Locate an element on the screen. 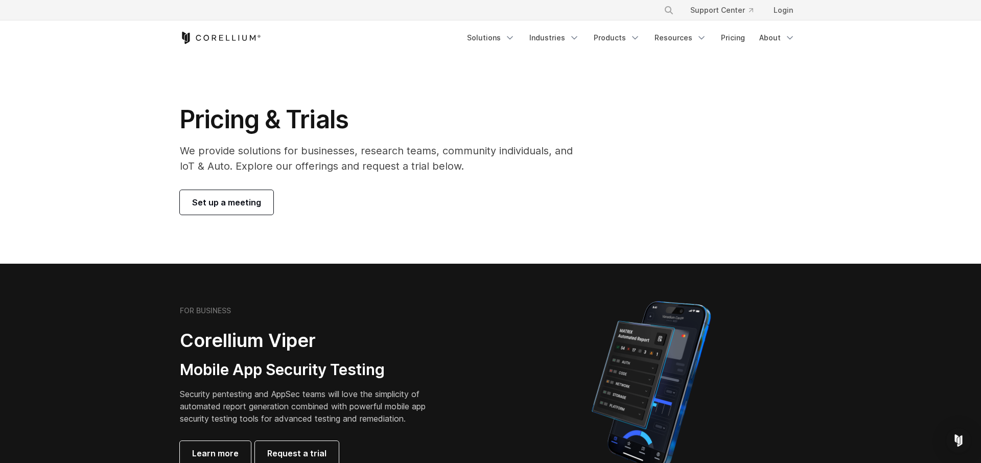 Image resolution: width=981 pixels, height=463 pixels. h2: Corellium Viper is located at coordinates (311, 340).